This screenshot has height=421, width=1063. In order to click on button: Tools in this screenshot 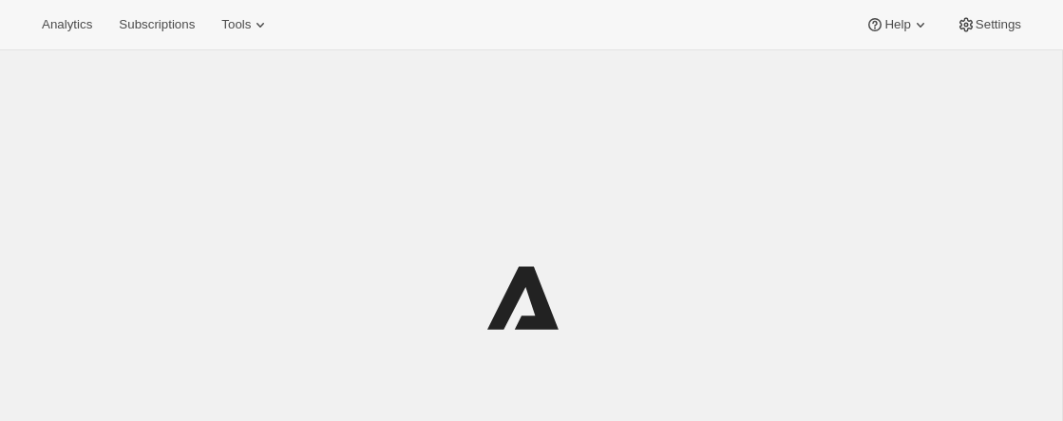, I will do `click(245, 25)`.